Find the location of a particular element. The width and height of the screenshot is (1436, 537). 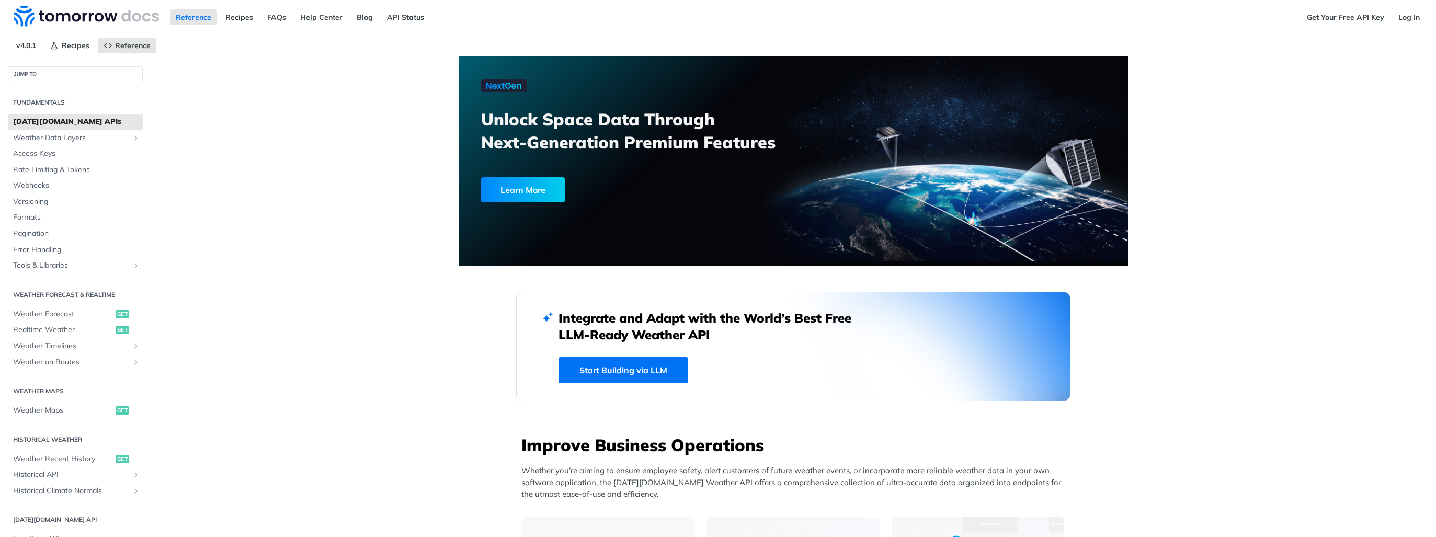

a: Pagination is located at coordinates (75, 234).